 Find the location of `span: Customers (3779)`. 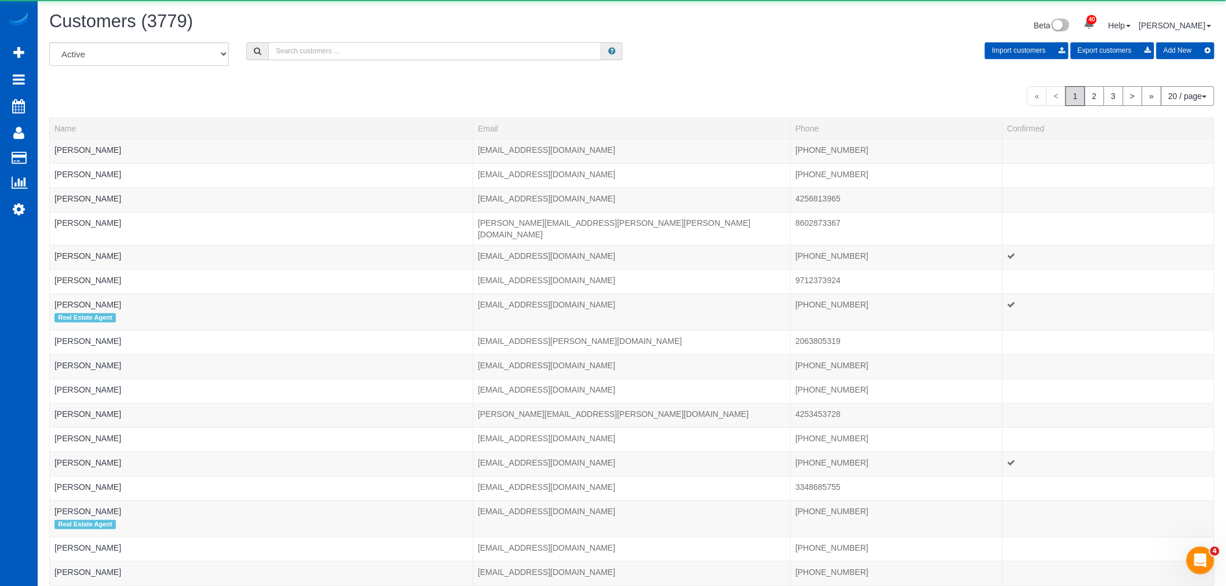

span: Customers (3779) is located at coordinates (121, 21).